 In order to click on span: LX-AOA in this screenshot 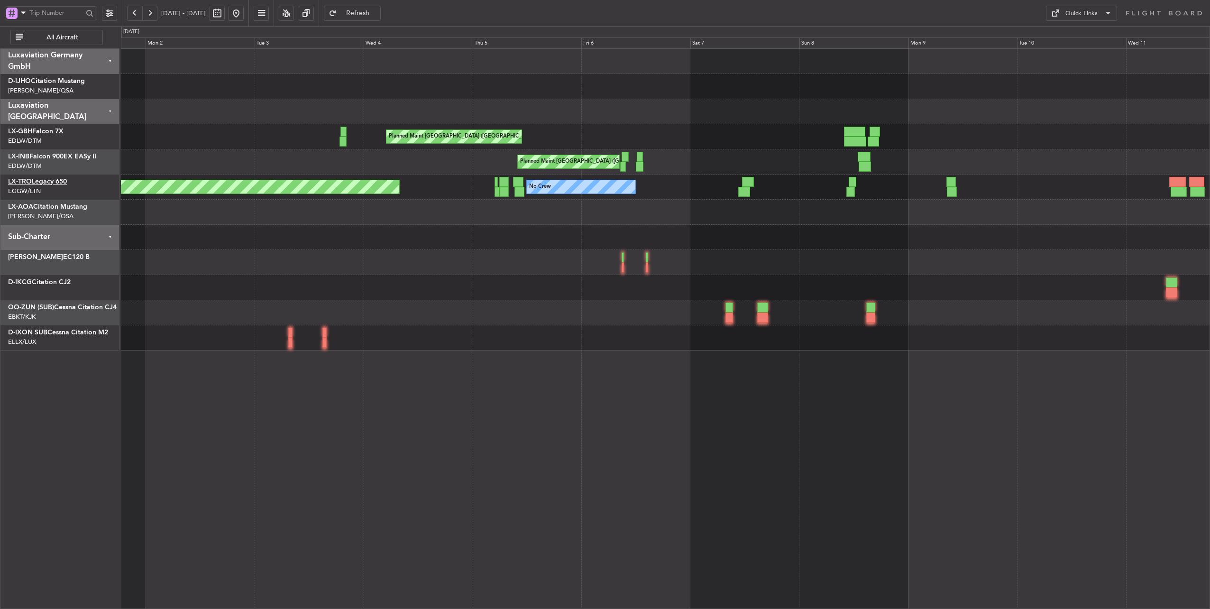, I will do `click(20, 207)`.